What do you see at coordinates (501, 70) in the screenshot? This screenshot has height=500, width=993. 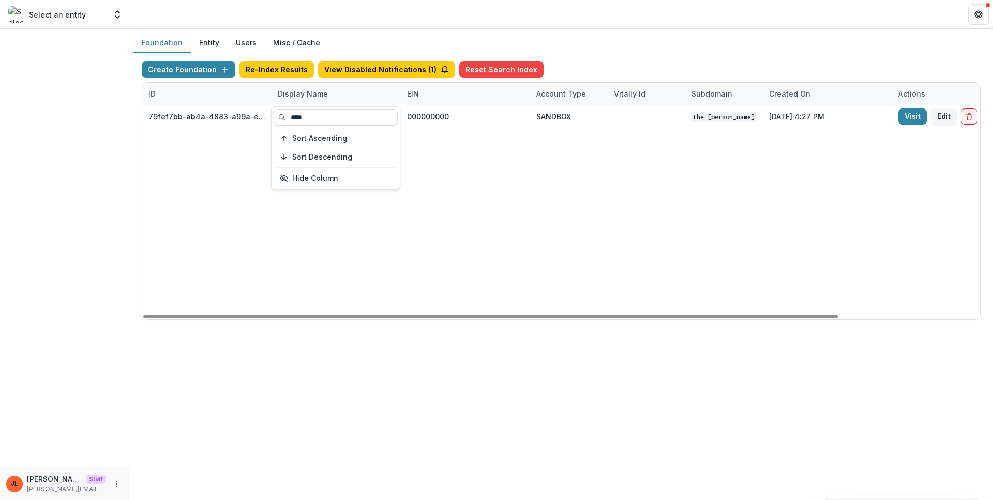 I see `button: Reset Search Index` at bounding box center [501, 70].